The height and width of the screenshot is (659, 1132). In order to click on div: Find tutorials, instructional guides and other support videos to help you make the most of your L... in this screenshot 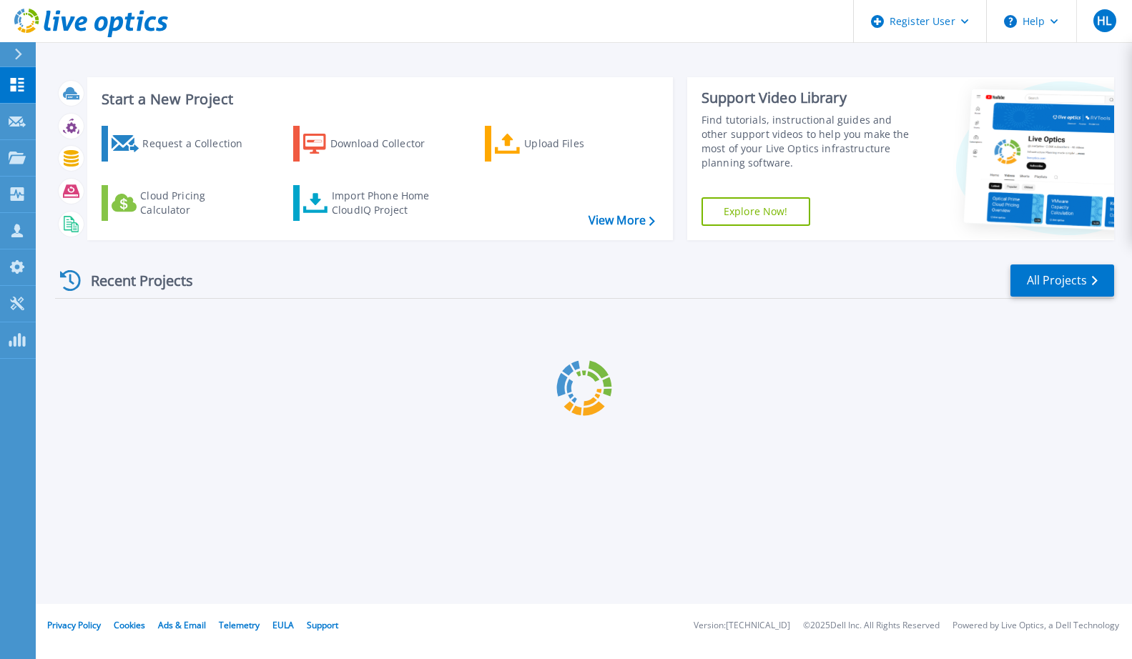, I will do `click(808, 142)`.